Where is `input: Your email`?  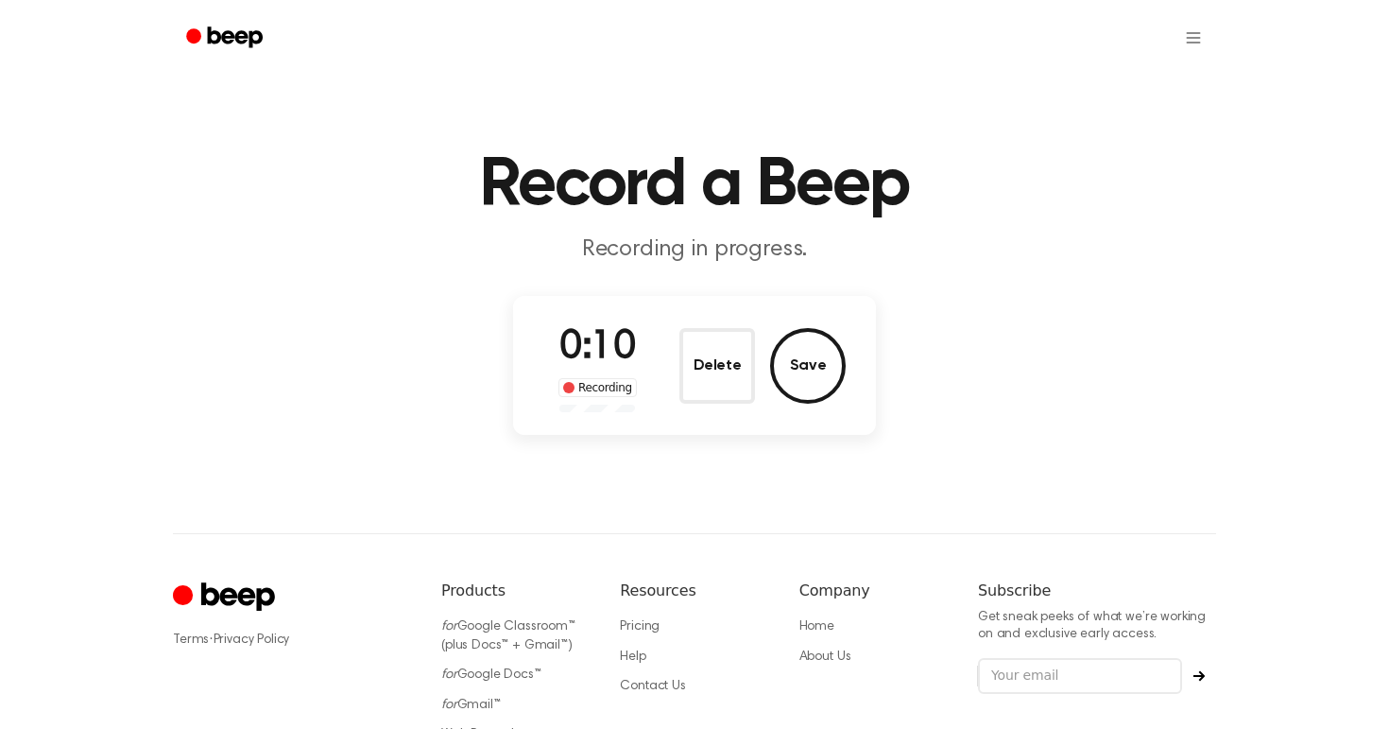 input: Your email is located at coordinates (1080, 676).